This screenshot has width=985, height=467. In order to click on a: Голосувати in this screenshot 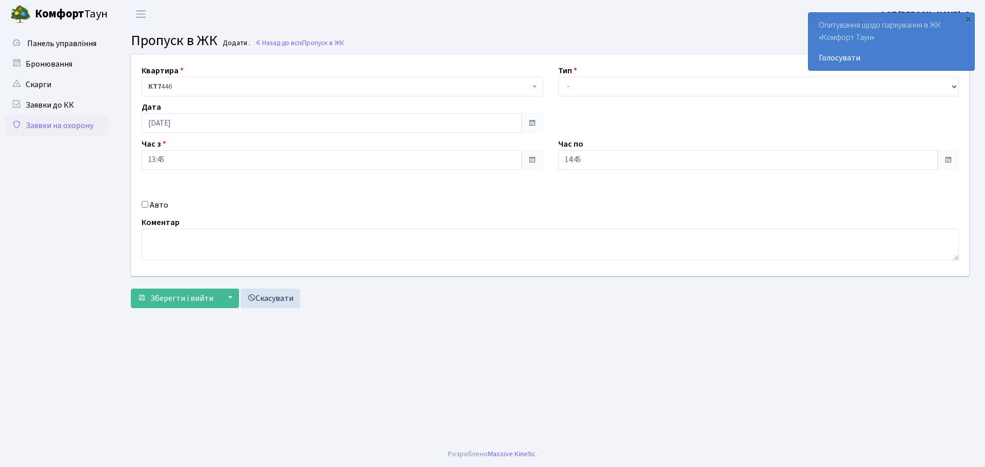, I will do `click(891, 58)`.